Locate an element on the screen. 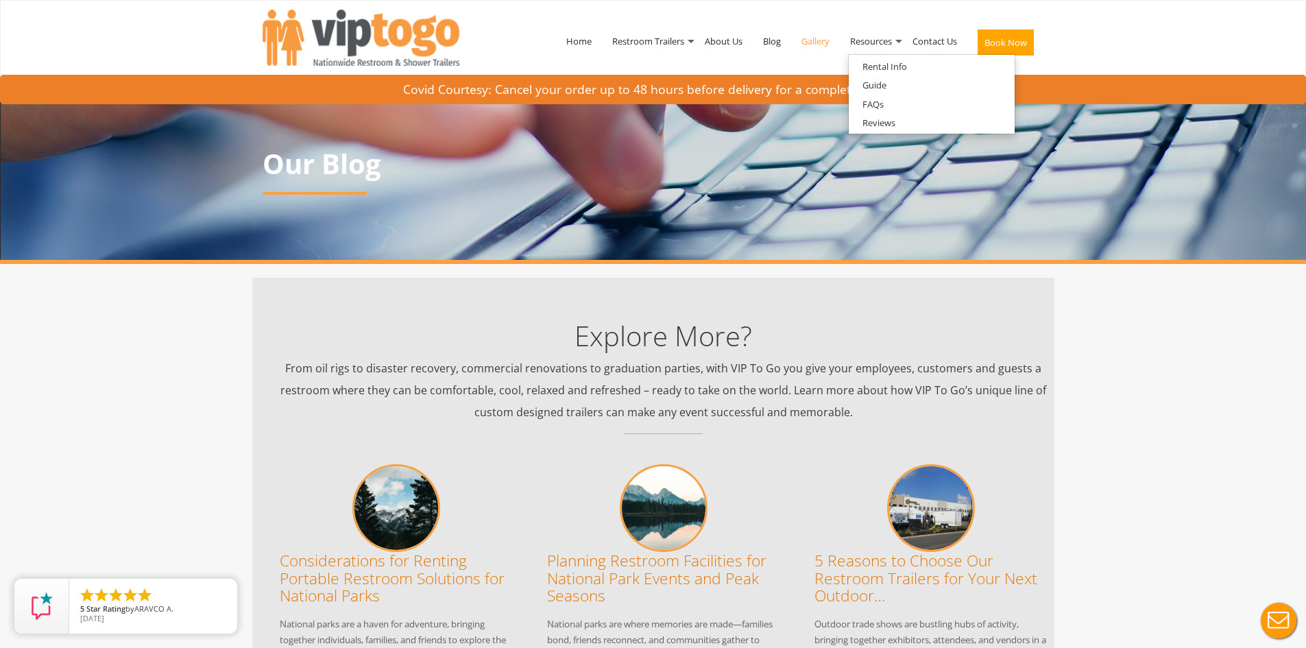  span: Star Rating is located at coordinates (106, 608).